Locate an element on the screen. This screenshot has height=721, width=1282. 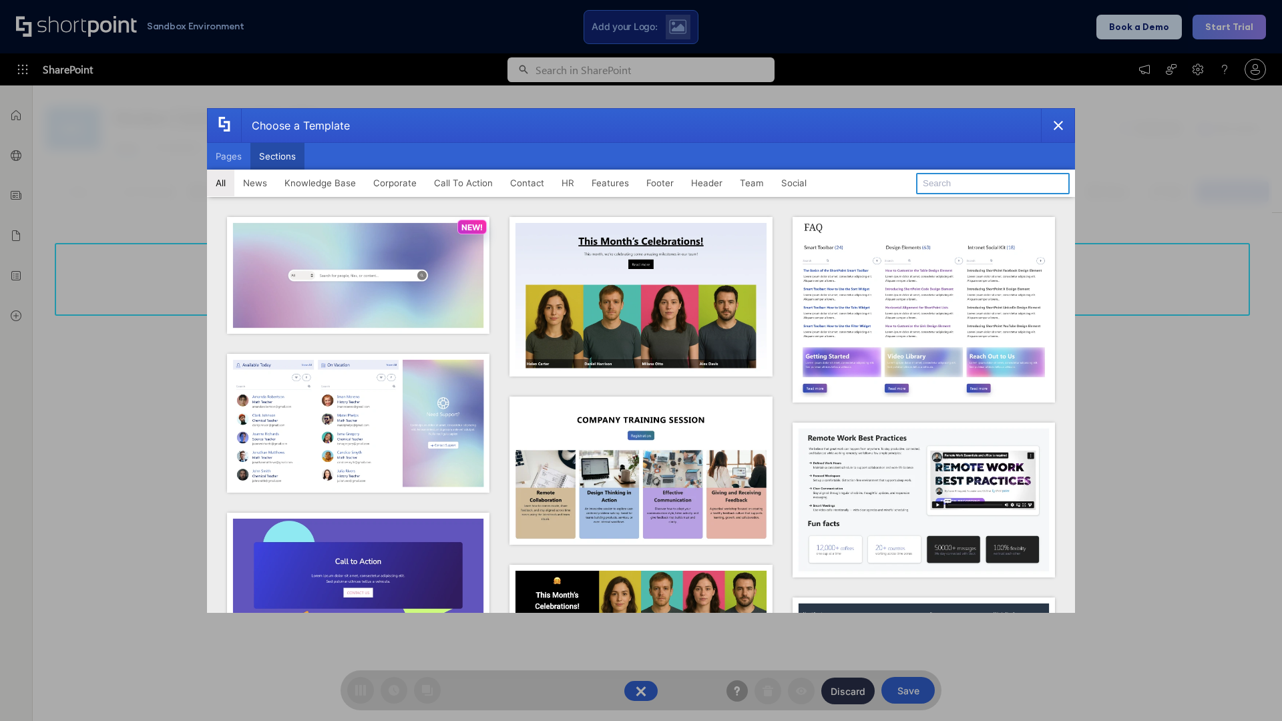
button: Features is located at coordinates (610, 183).